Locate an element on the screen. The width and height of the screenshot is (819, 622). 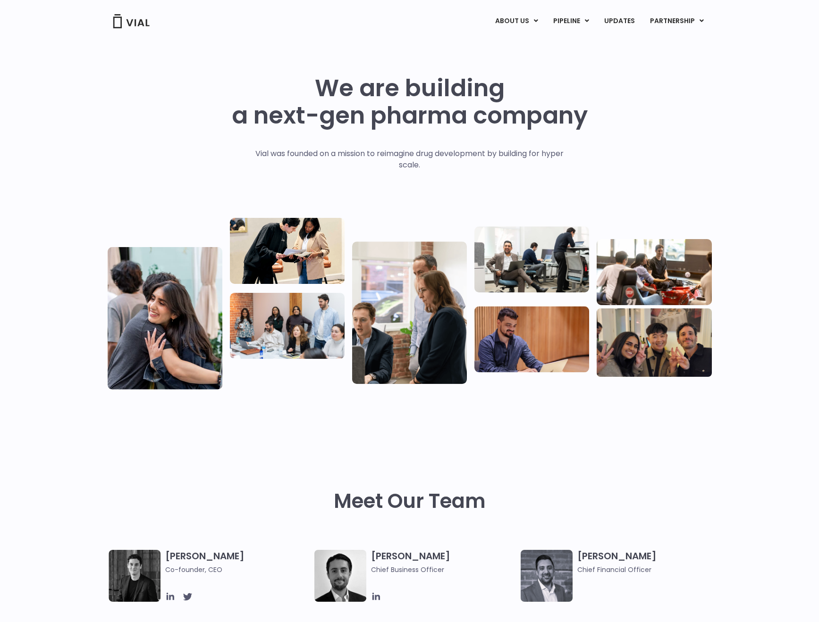
img: Vial Logo is located at coordinates (131, 21).